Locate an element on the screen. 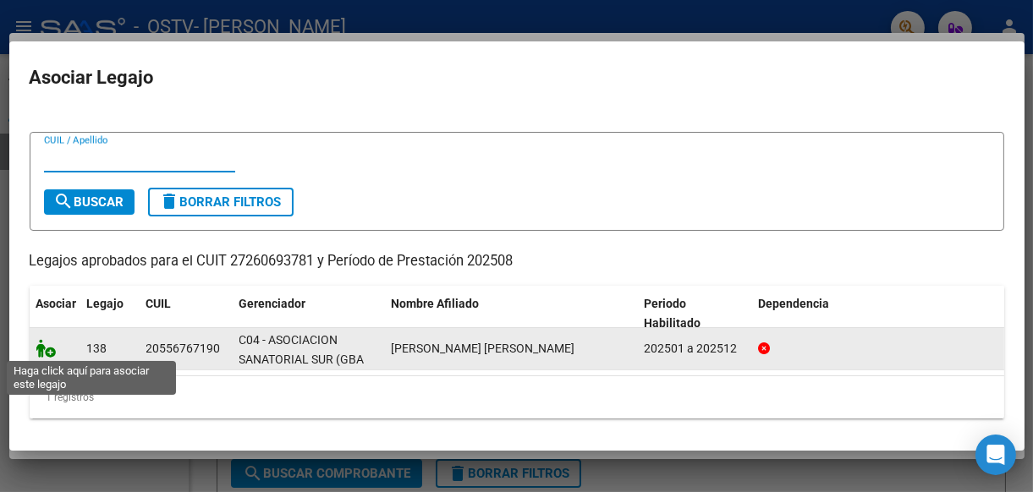 Image resolution: width=1033 pixels, height=492 pixels. datatable-header-cell: Dependencia is located at coordinates (877, 314).